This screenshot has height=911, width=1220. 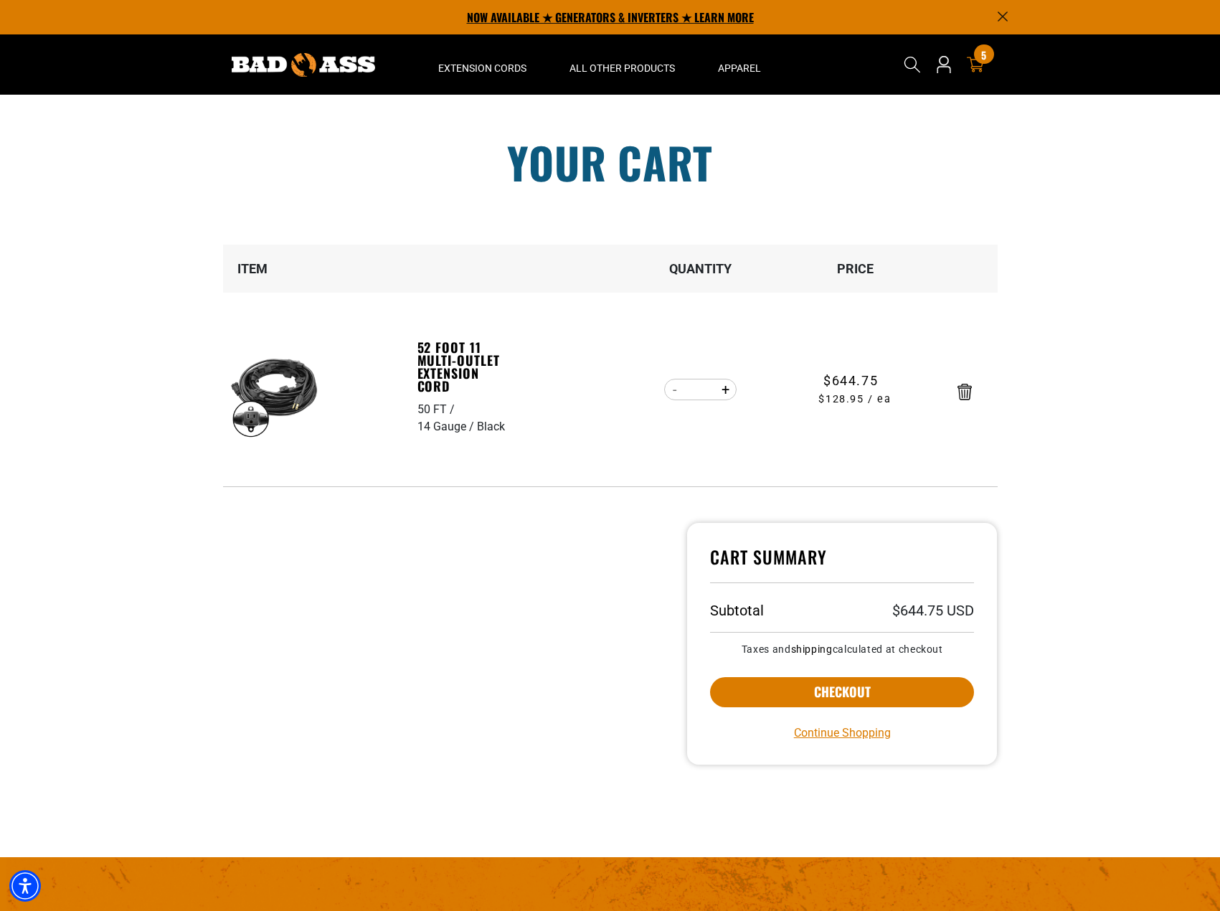 What do you see at coordinates (842, 733) in the screenshot?
I see `a: Continue Shopping` at bounding box center [842, 733].